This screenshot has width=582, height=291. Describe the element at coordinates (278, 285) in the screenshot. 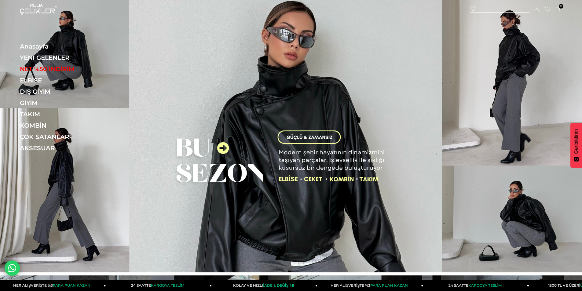

I see `span: İADE & DEĞİŞİM!` at that location.